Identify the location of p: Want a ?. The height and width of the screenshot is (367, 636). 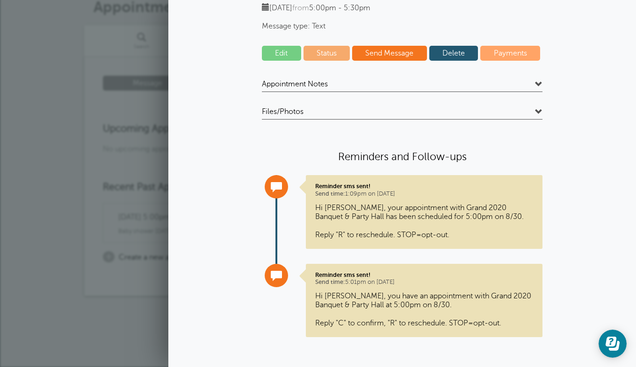
(318, 315).